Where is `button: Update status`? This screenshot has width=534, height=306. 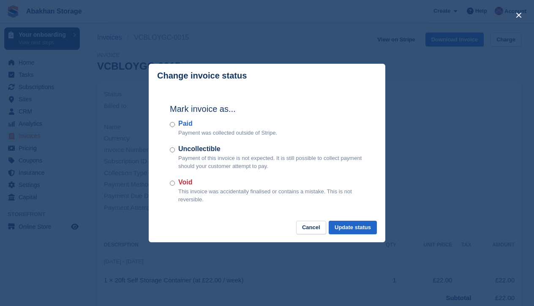
button: Update status is located at coordinates (353, 228).